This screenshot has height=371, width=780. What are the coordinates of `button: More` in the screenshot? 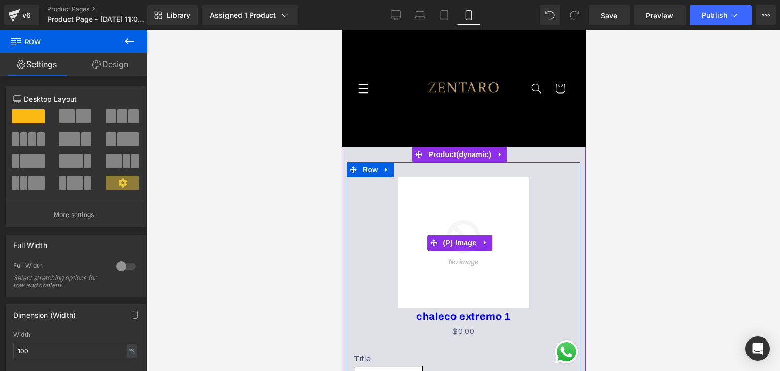 It's located at (766, 15).